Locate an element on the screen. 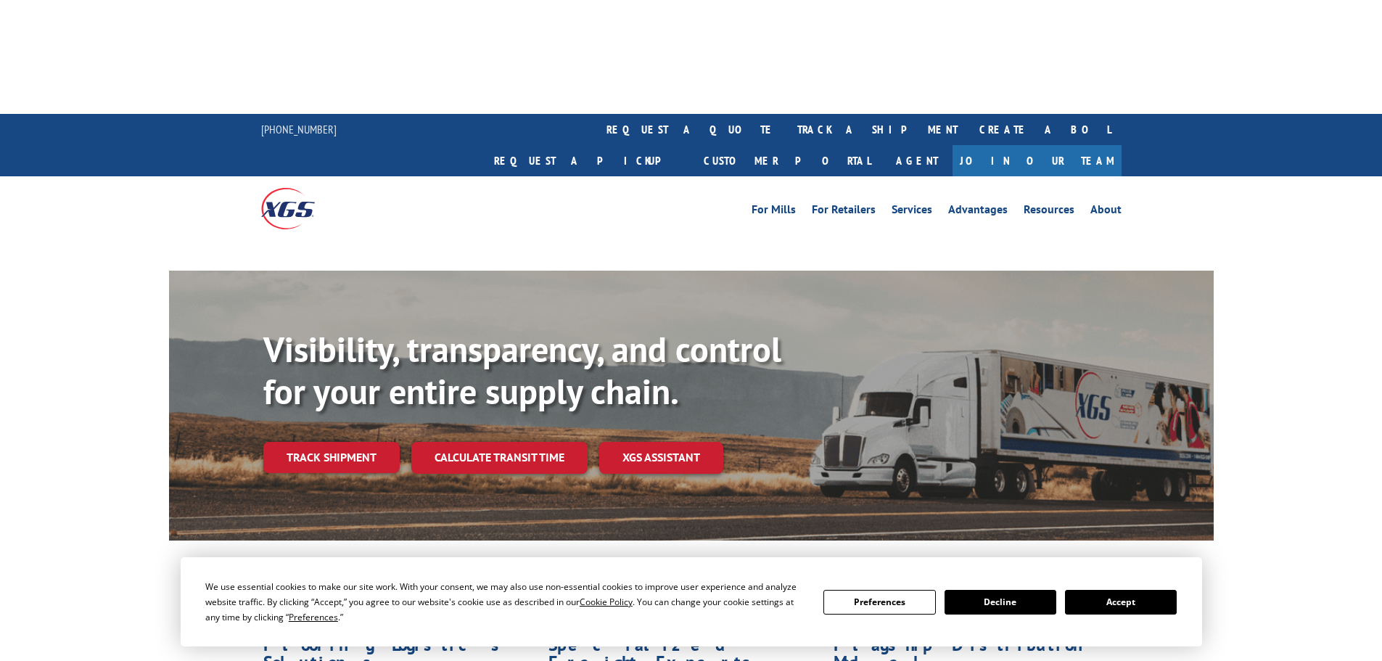  a: For Mills is located at coordinates (773, 212).